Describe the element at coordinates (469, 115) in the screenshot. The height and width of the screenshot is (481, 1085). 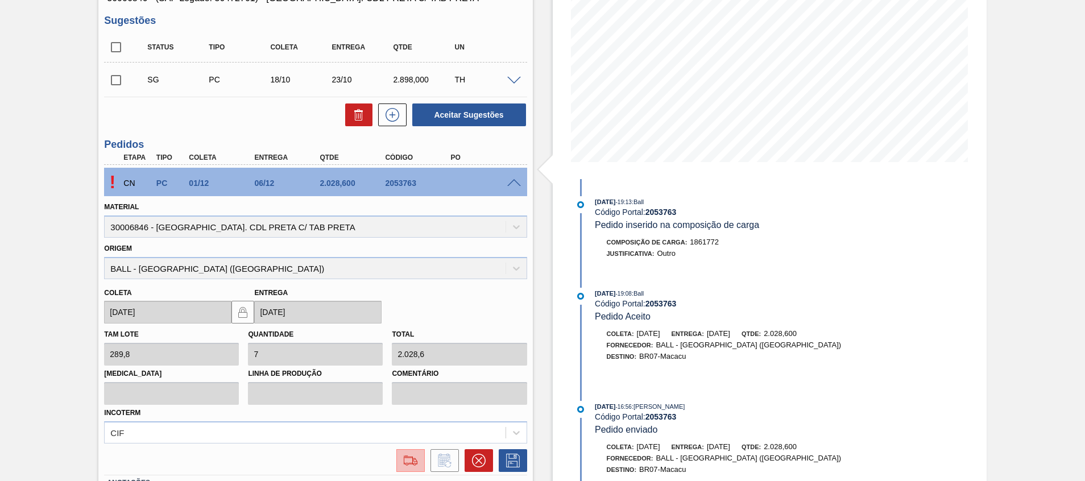
I see `button: Aceitar Sugestões` at that location.